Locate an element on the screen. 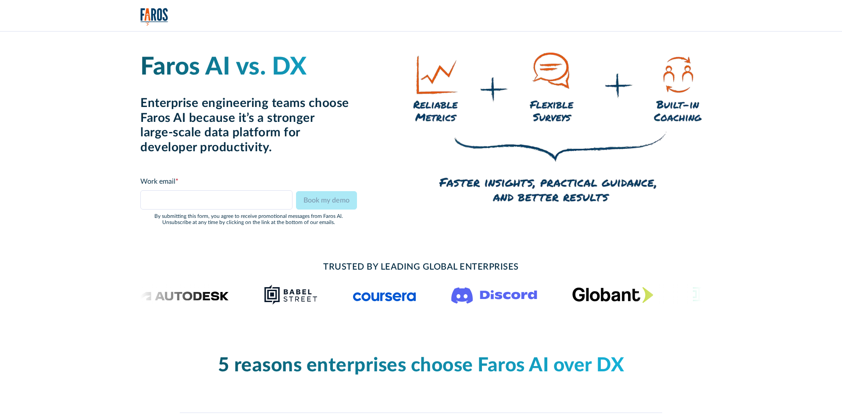  a: home is located at coordinates (154, 17).